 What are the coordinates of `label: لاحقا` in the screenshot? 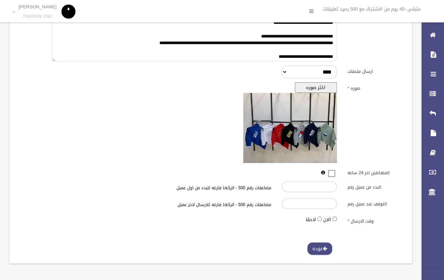 It's located at (311, 220).